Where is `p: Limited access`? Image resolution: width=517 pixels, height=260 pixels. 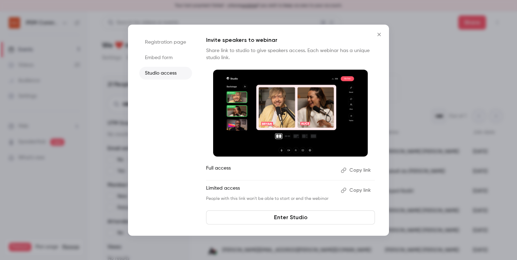
p: Limited access is located at coordinates (270, 190).